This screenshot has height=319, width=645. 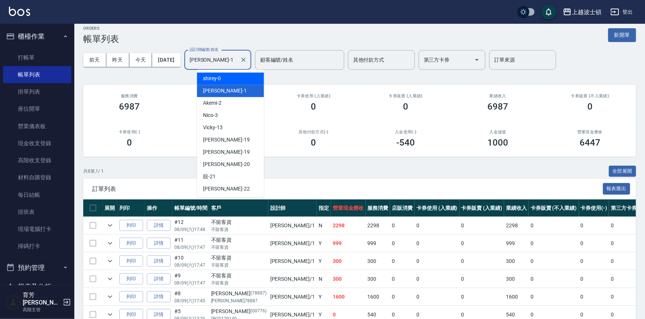 I want to click on button: Clear, so click(x=243, y=60).